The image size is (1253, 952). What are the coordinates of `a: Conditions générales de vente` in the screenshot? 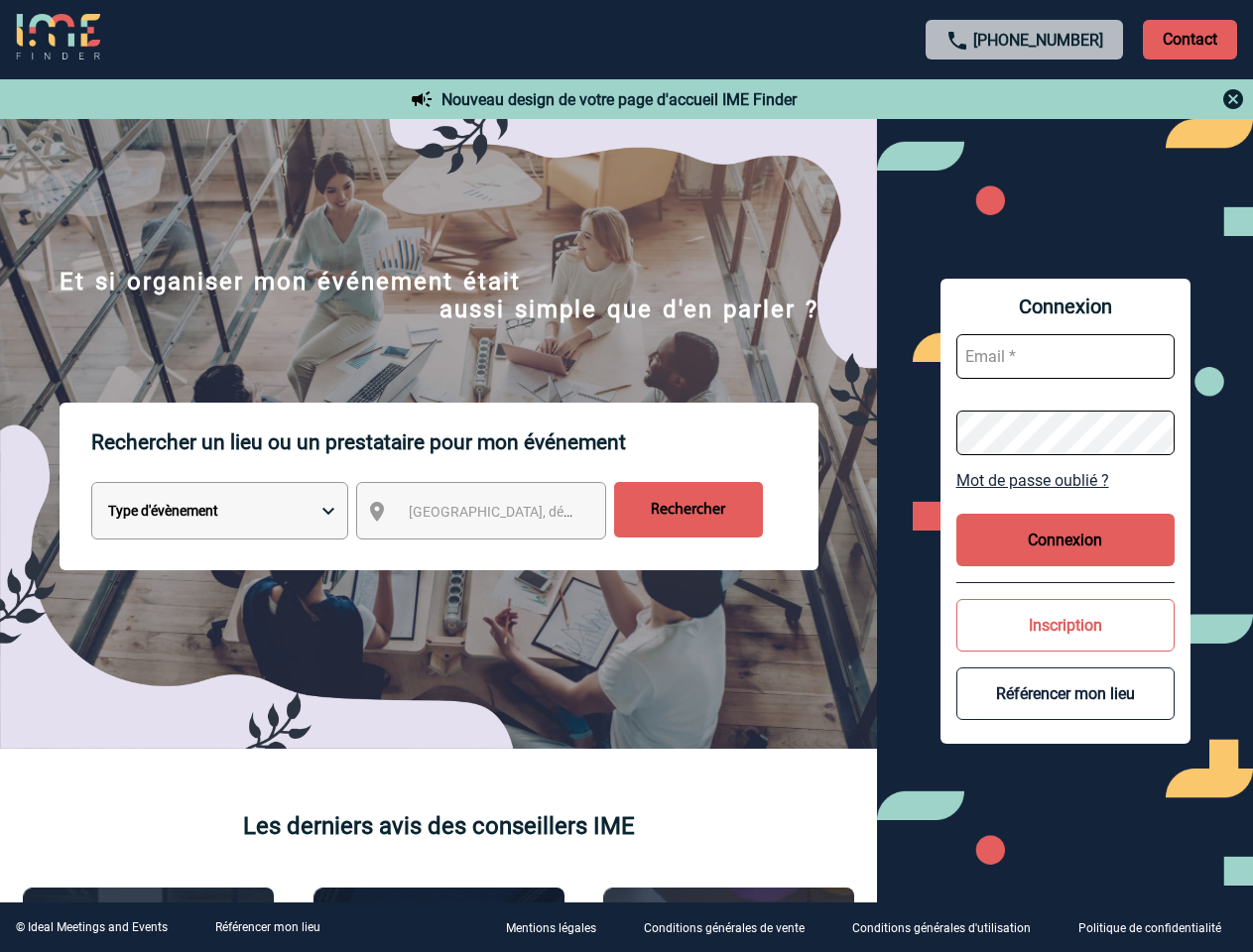 It's located at (732, 927).